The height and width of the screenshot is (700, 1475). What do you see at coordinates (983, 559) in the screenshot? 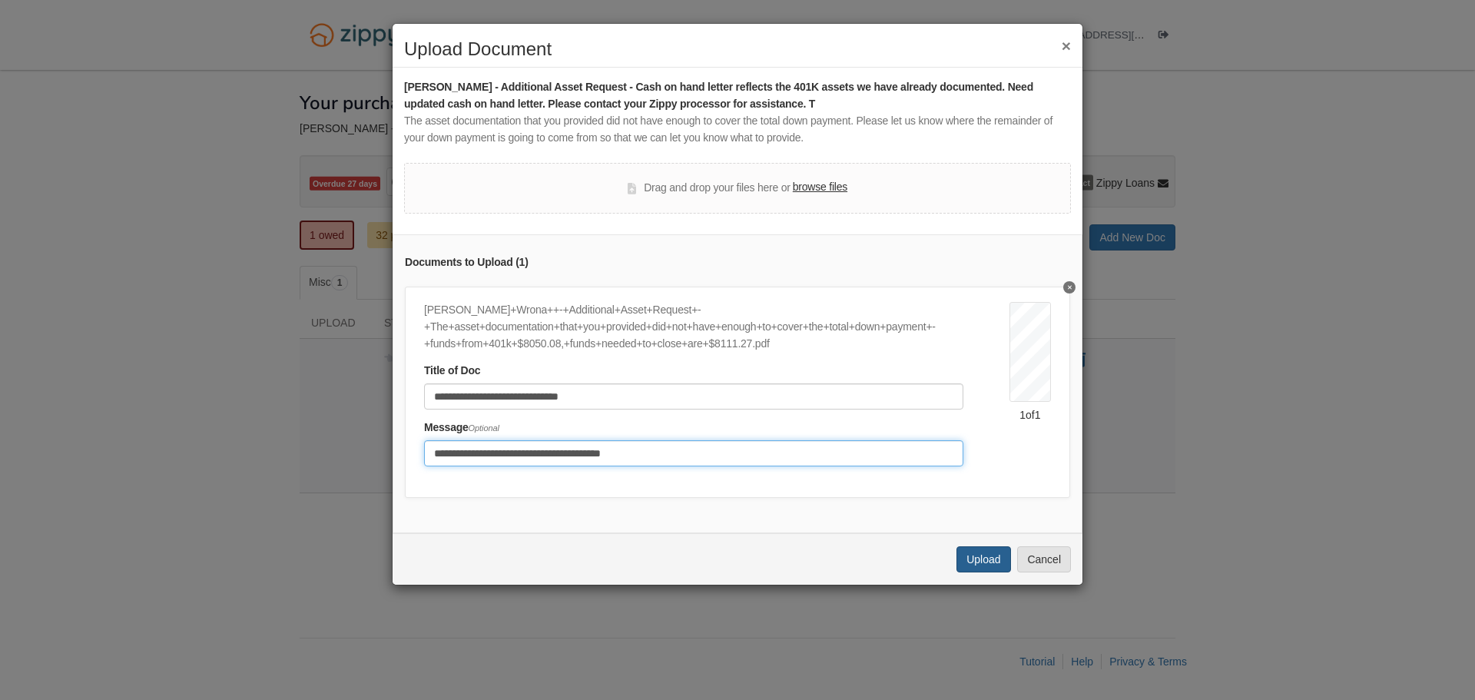
I see `button: Upload` at bounding box center [983, 559].